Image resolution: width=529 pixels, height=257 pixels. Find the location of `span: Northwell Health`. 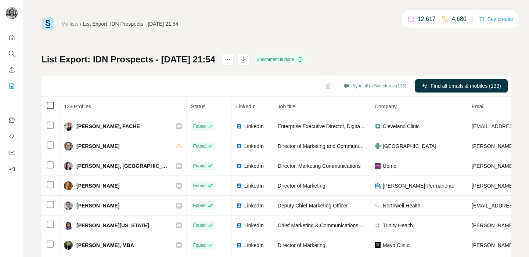

span: Northwell Health is located at coordinates (402, 206).